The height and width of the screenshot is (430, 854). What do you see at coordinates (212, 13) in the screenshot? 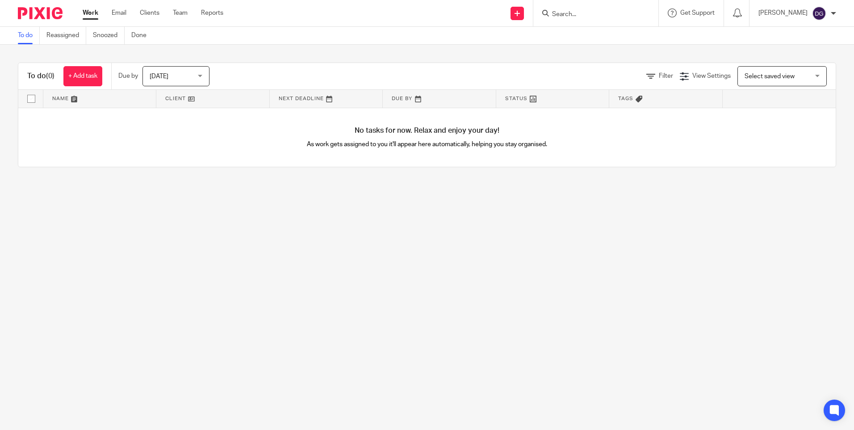
I see `a: Reports` at bounding box center [212, 13].